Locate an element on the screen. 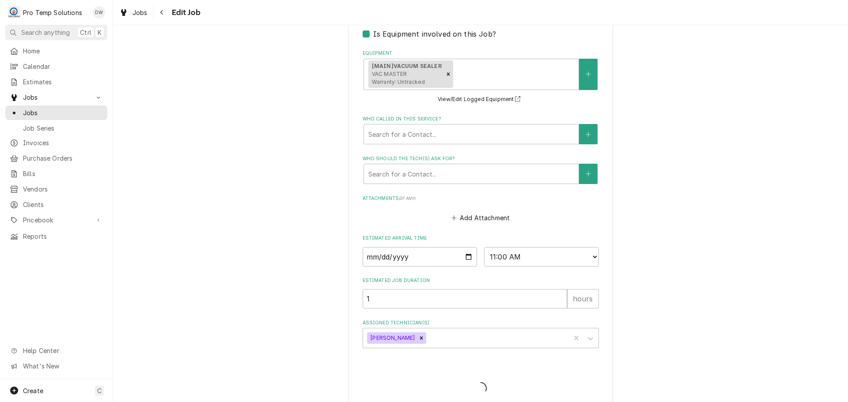  span: Search anything is located at coordinates (45, 32).